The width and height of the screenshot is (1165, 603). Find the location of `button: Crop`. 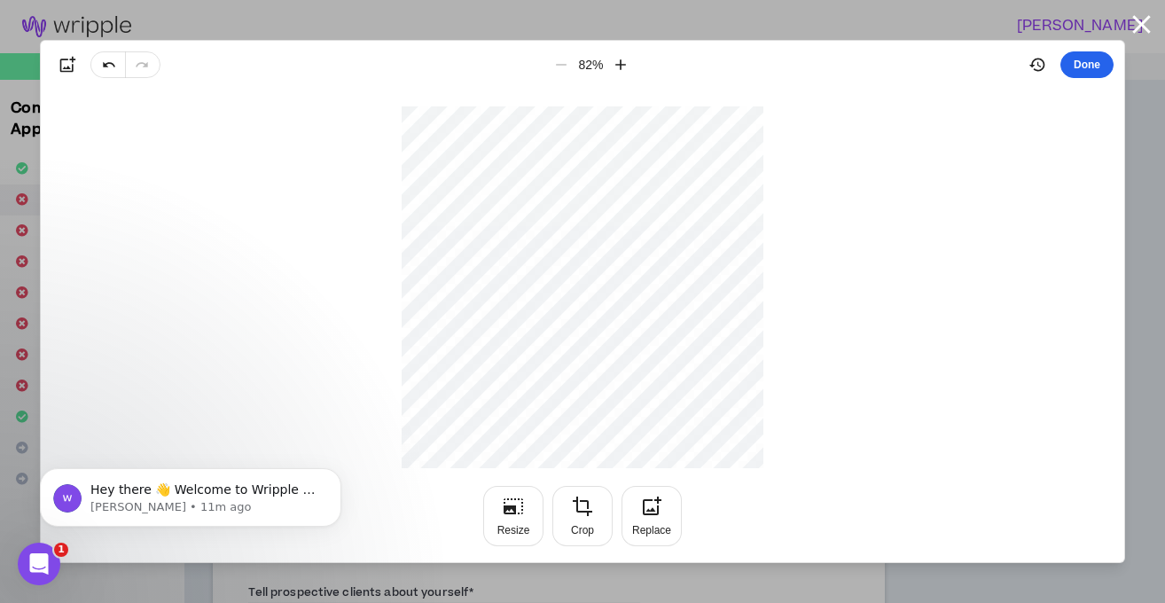

button: Crop is located at coordinates (583, 516).